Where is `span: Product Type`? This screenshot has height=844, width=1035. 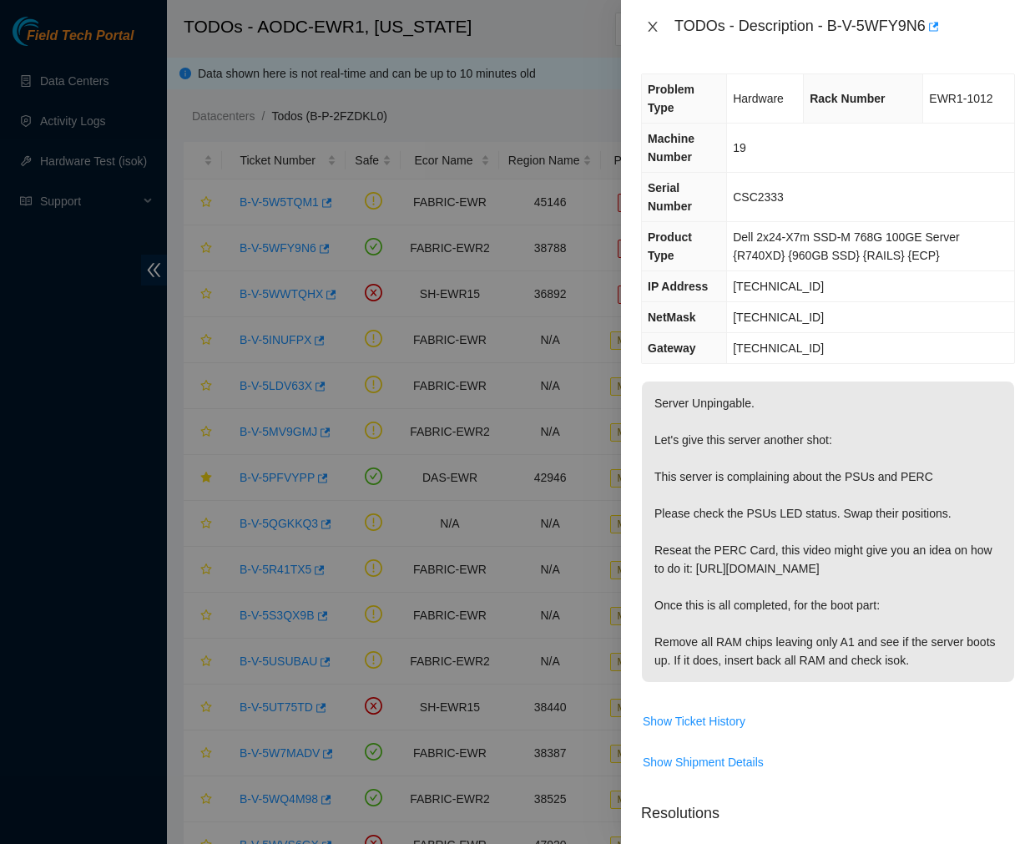 span: Product Type is located at coordinates (669, 246).